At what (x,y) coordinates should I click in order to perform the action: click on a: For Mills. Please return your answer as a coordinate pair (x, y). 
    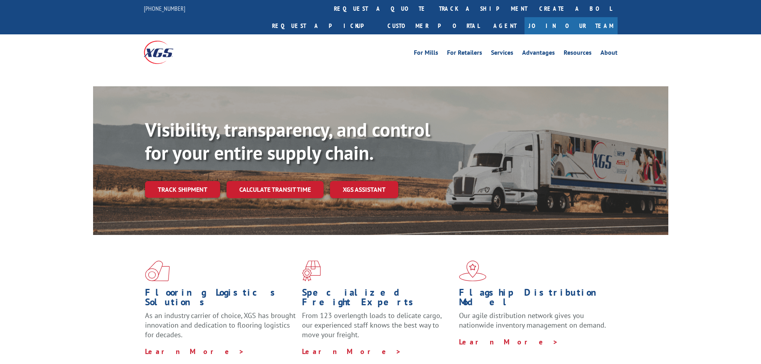
    Looking at the image, I should click on (426, 54).